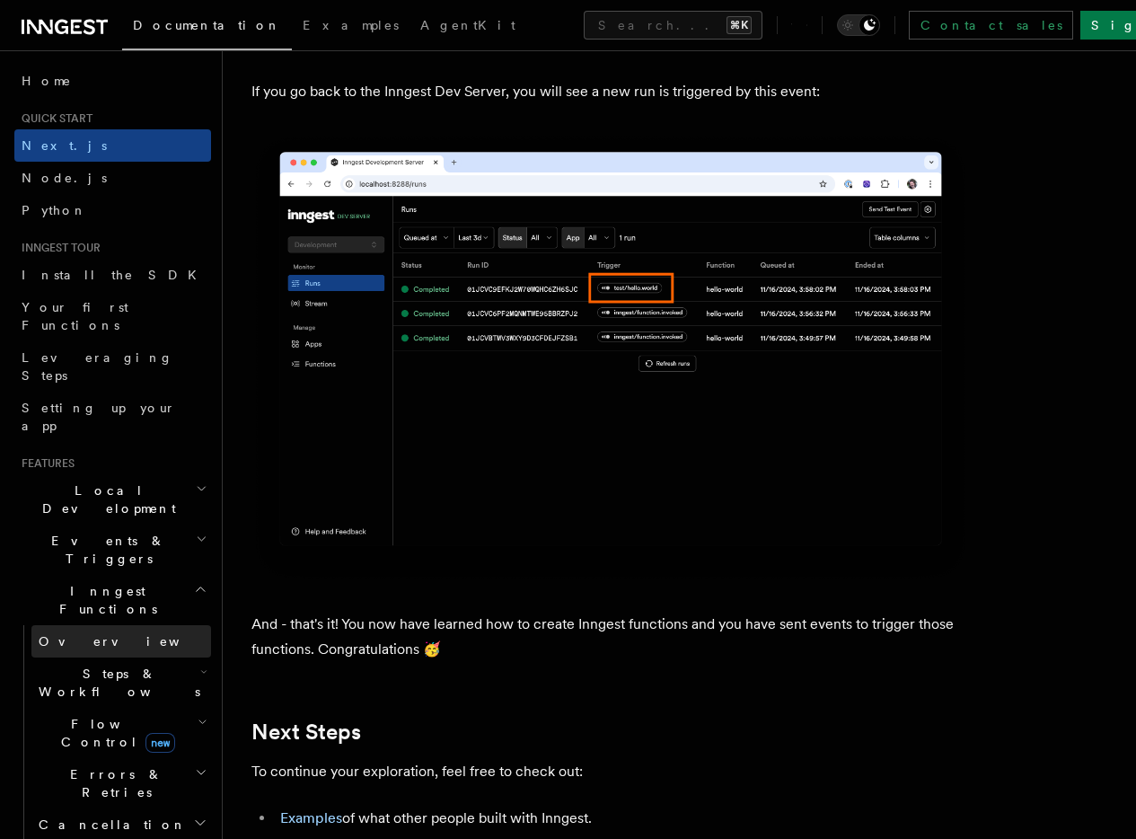  What do you see at coordinates (114, 275) in the screenshot?
I see `span: Install the SDK` at bounding box center [114, 275].